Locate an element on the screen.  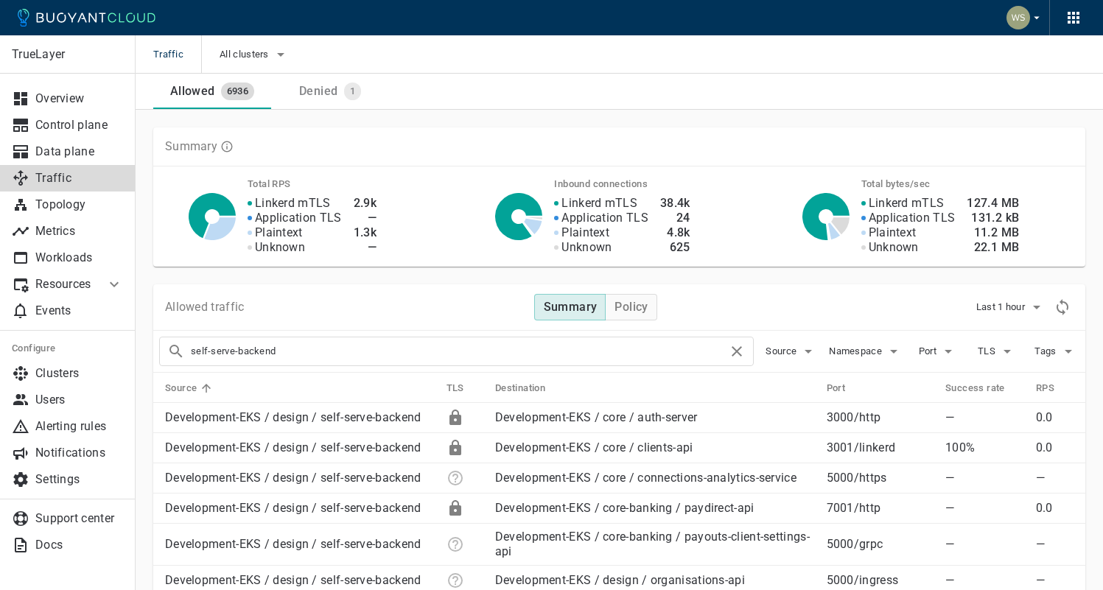
h4: 11.2 MB is located at coordinates (993, 233).